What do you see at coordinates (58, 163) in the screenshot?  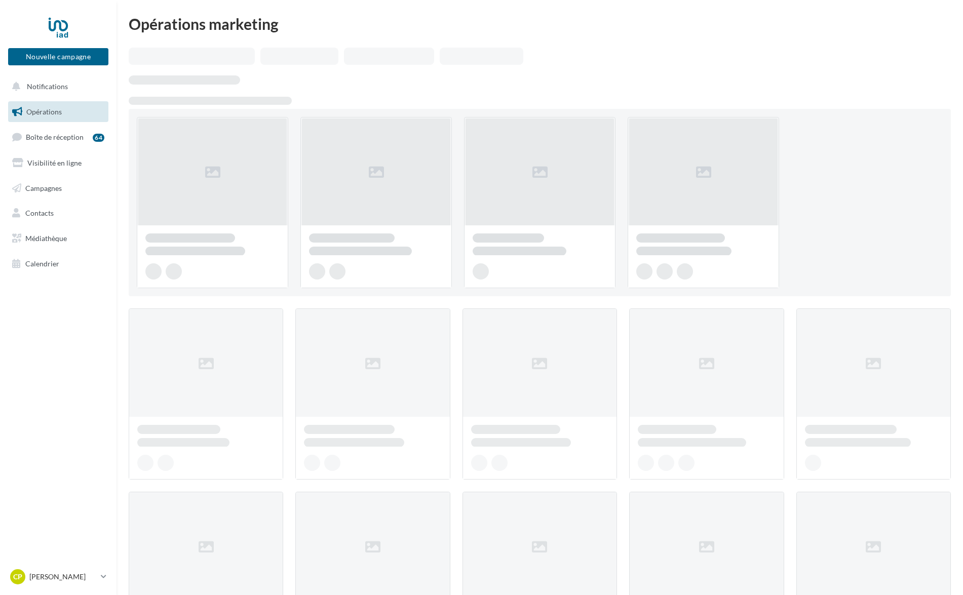 I see `a: Visibilité en ligne` at bounding box center [58, 163].